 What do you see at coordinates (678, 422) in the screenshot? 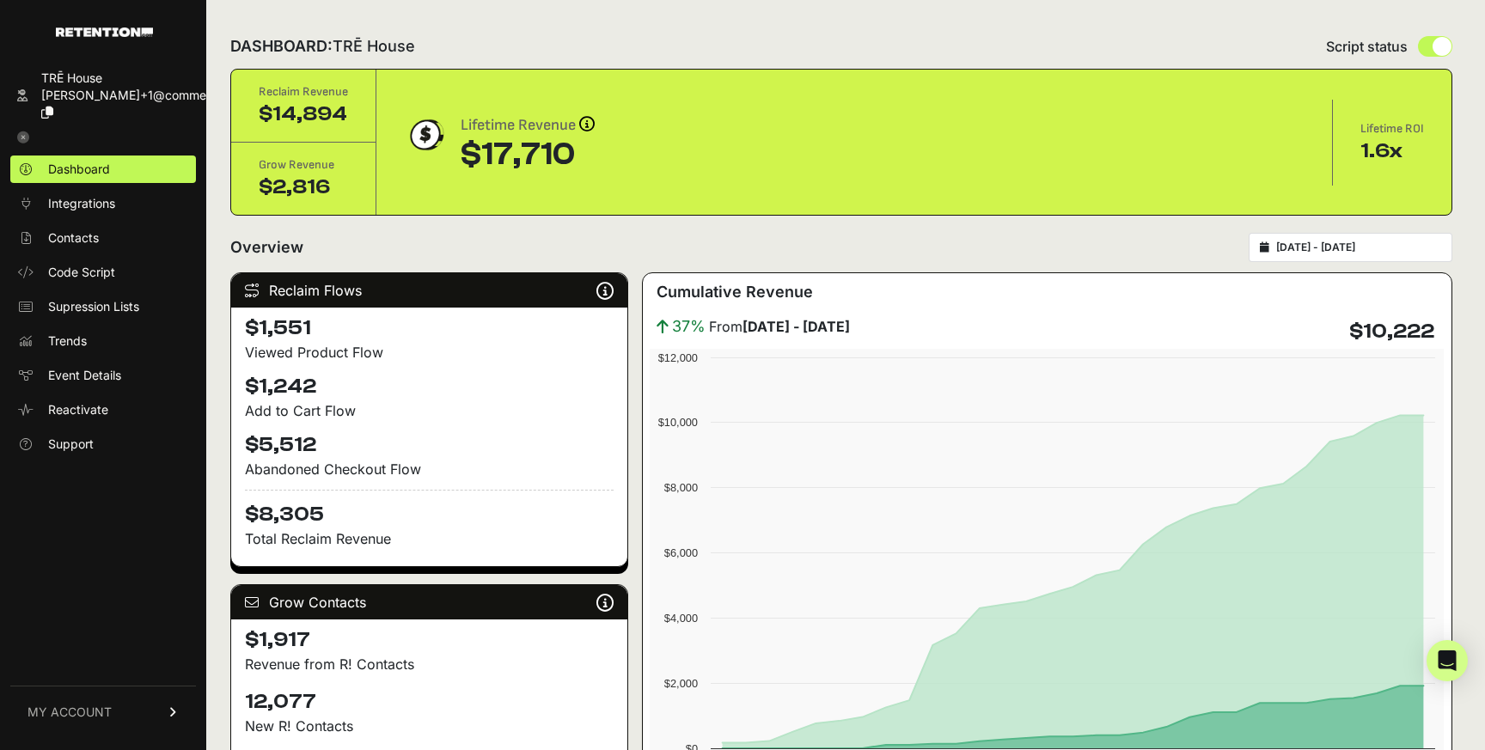
I see `text: $10,000` at bounding box center [678, 422].